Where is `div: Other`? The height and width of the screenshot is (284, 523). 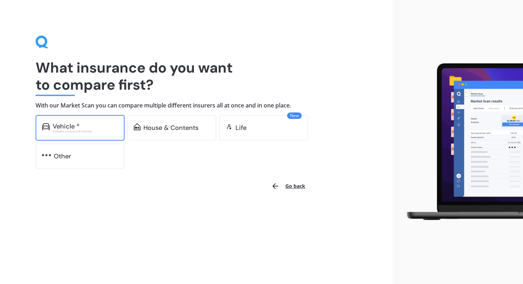 div: Other is located at coordinates (62, 156).